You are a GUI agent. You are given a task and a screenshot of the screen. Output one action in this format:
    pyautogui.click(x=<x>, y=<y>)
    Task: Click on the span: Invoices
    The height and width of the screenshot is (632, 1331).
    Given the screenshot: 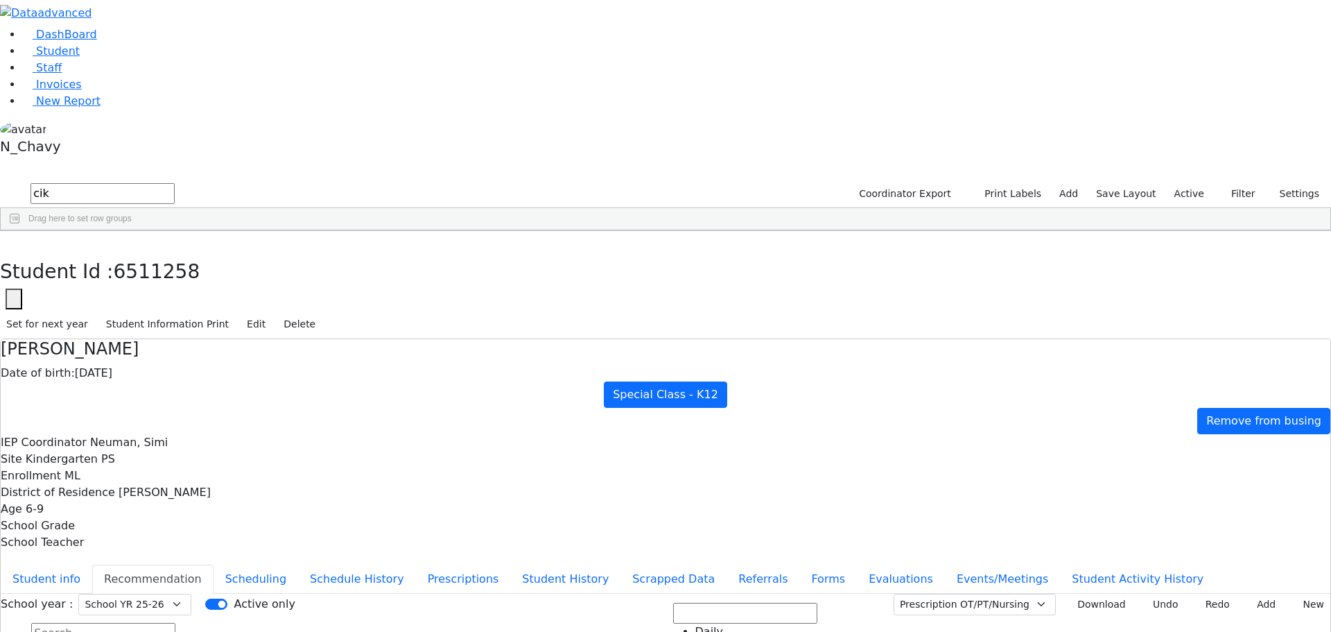 What is the action you would take?
    pyautogui.click(x=59, y=84)
    